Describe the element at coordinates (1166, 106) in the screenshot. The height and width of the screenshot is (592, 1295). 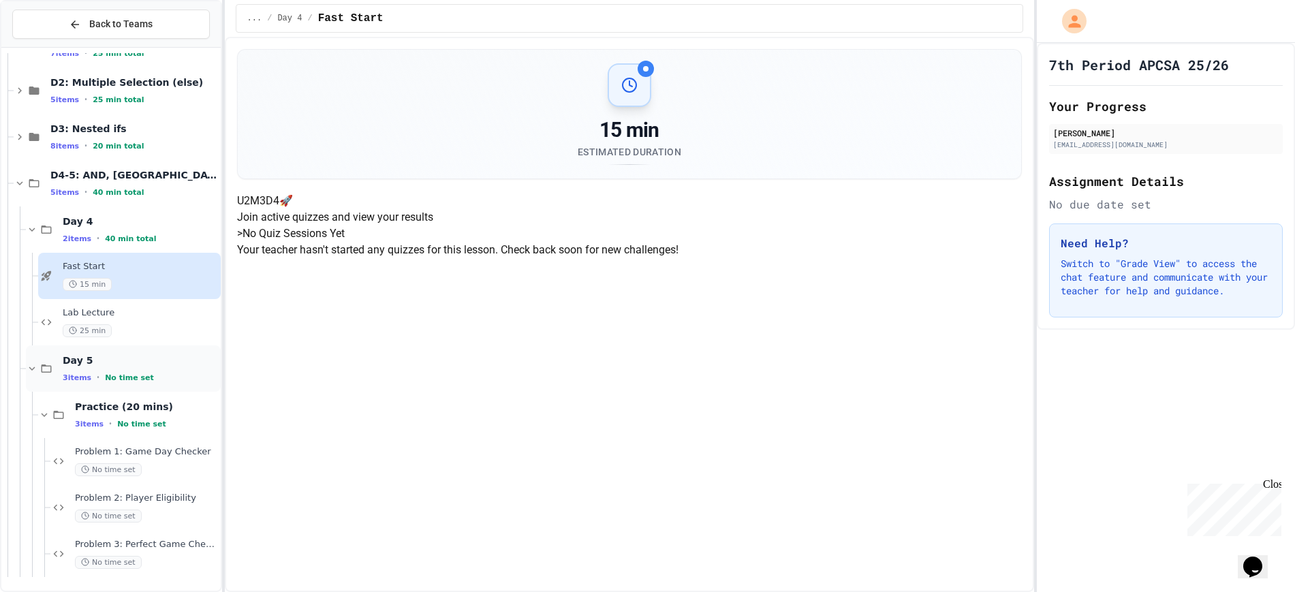
I see `h2: Your Progress` at that location.